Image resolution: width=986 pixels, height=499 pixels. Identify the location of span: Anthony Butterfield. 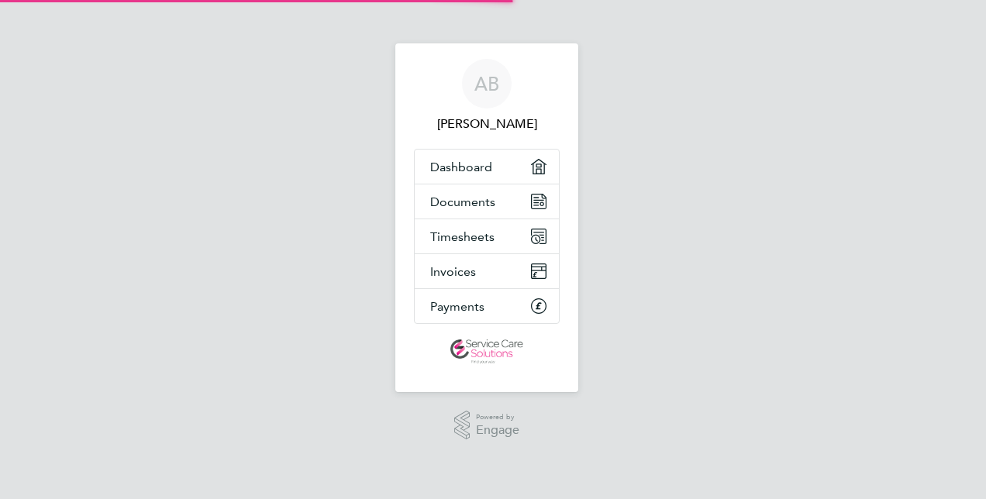
(487, 124).